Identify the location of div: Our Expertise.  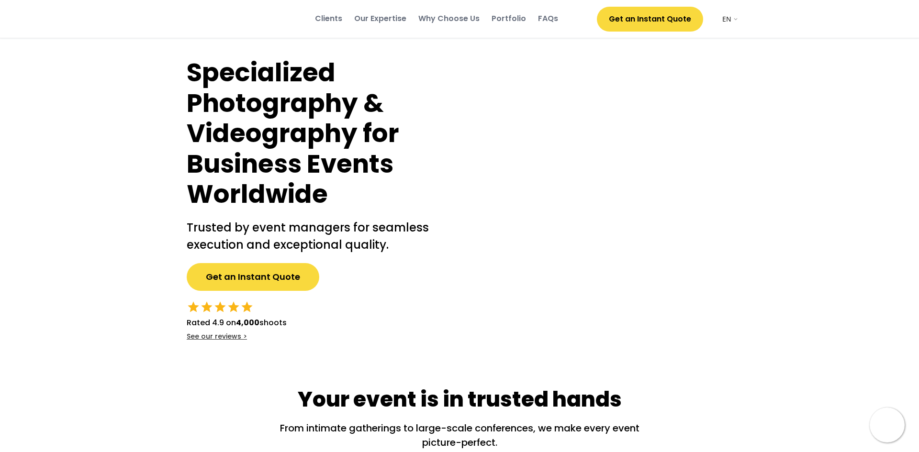
(380, 19).